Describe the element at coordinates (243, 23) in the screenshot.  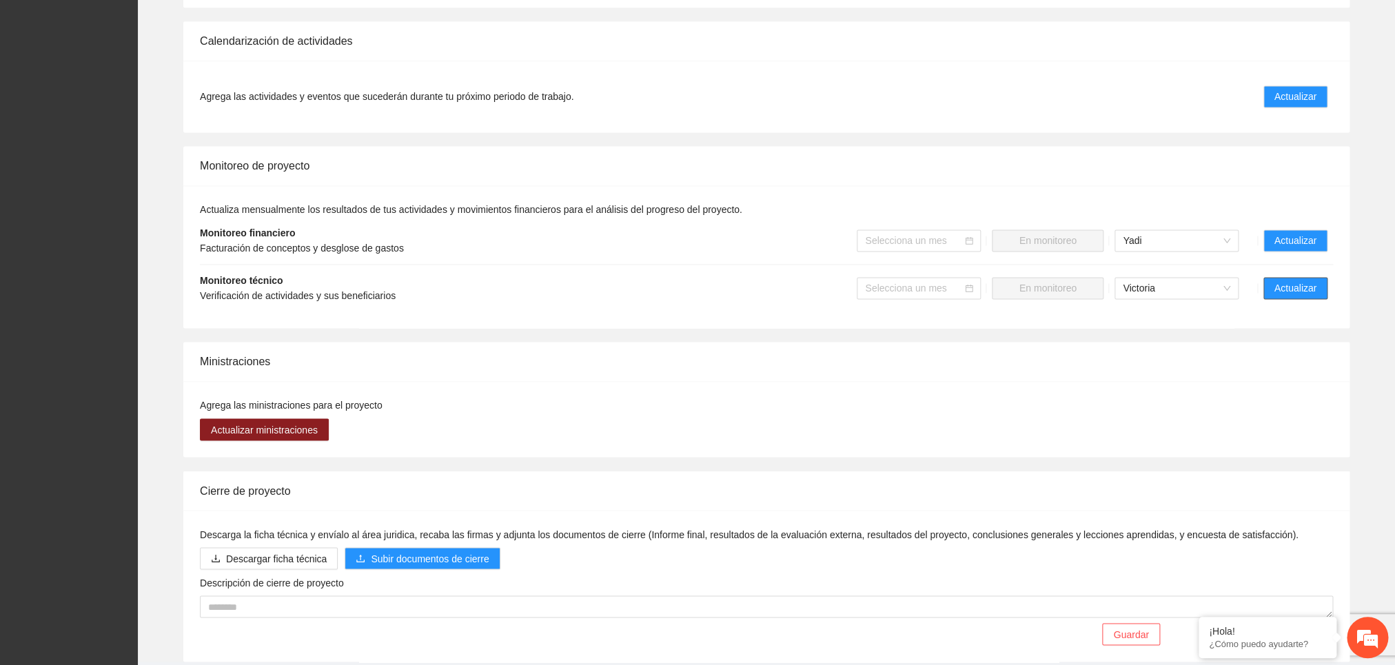
I see `div: Minimizar ventana de chat en vivo` at that location.